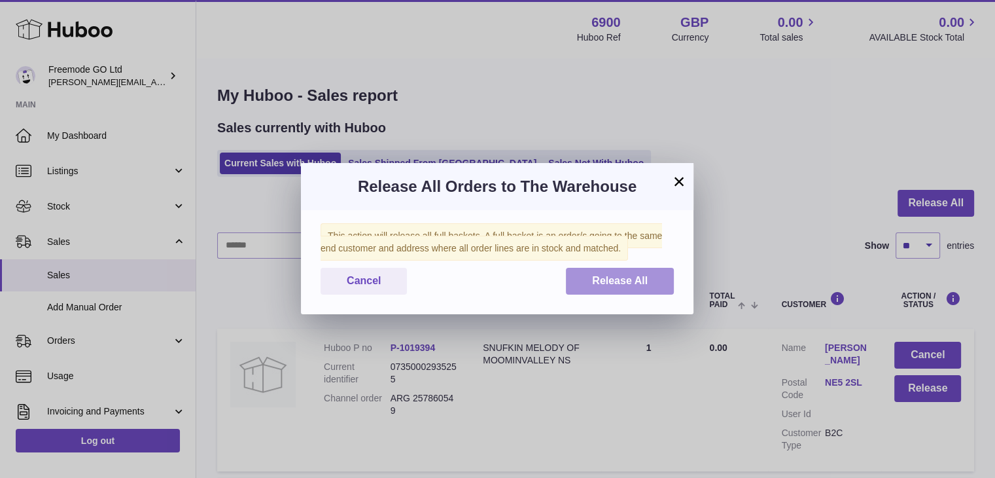 Image resolution: width=995 pixels, height=478 pixels. What do you see at coordinates (497, 186) in the screenshot?
I see `h3: Release All Orders to The Warehouse` at bounding box center [497, 186].